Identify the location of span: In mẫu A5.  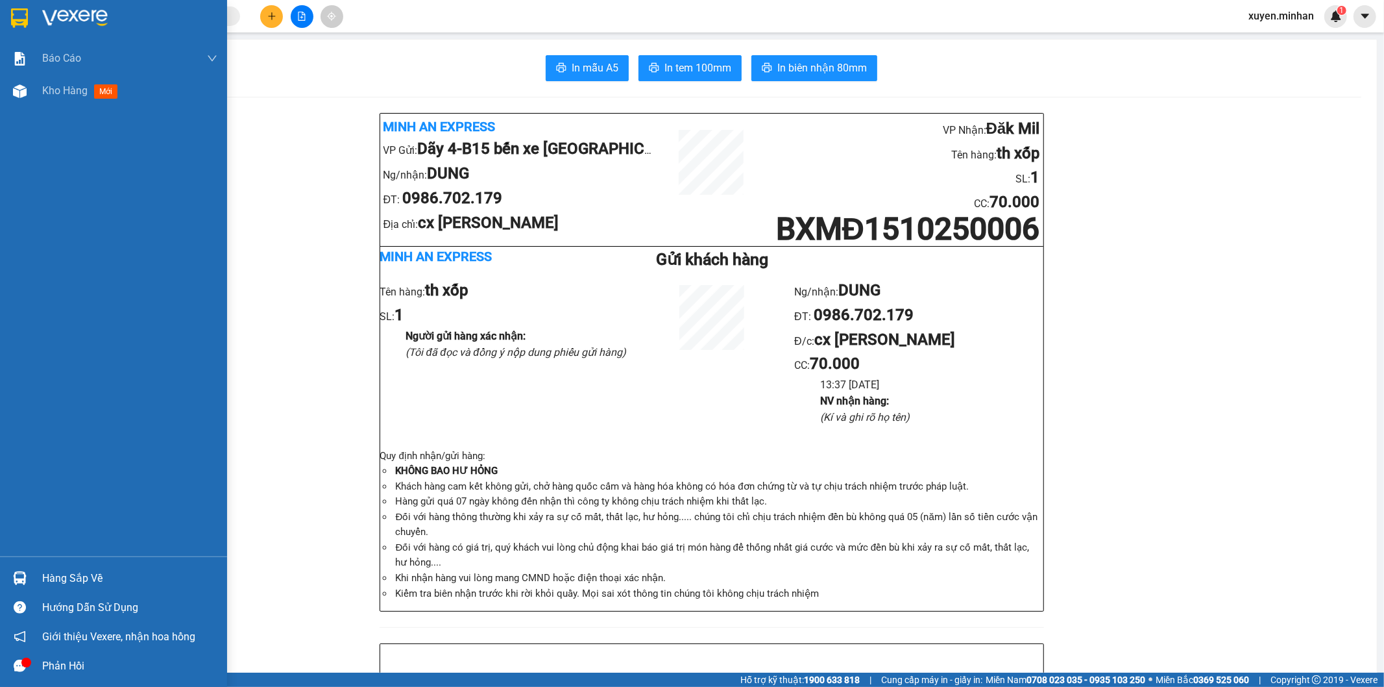
(595, 68).